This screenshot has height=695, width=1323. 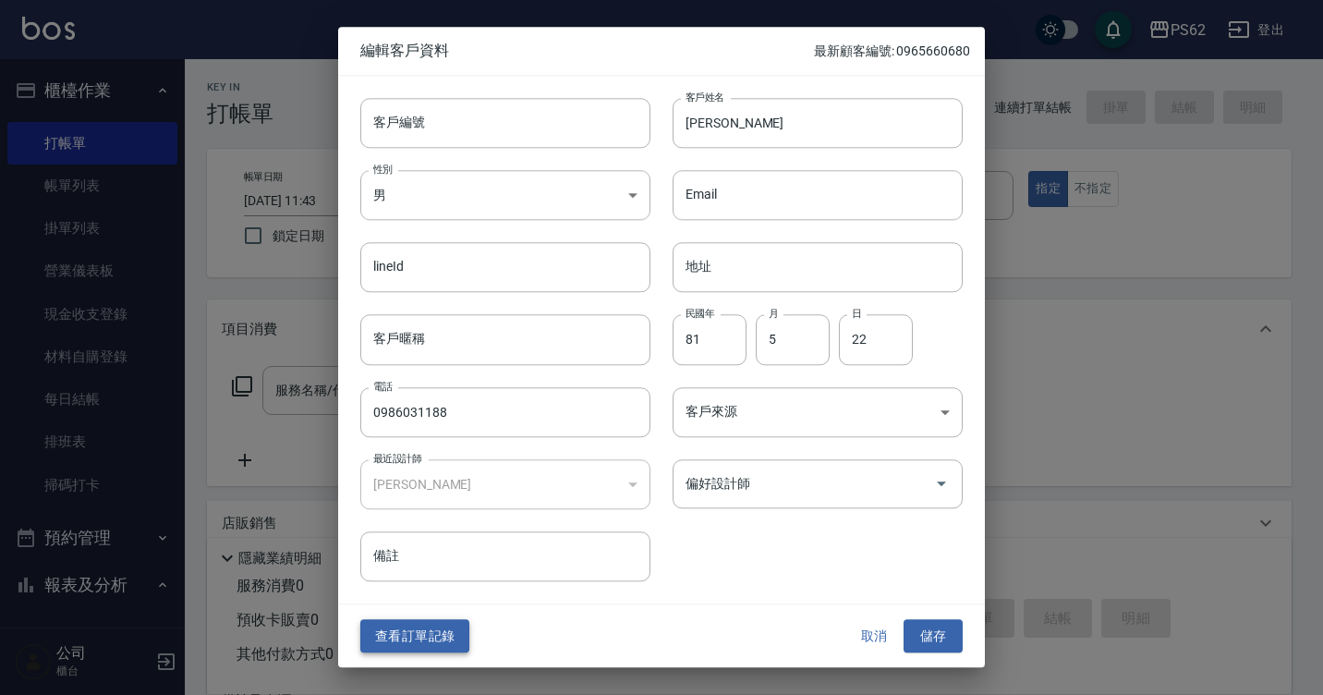 I want to click on label: 日, so click(x=856, y=313).